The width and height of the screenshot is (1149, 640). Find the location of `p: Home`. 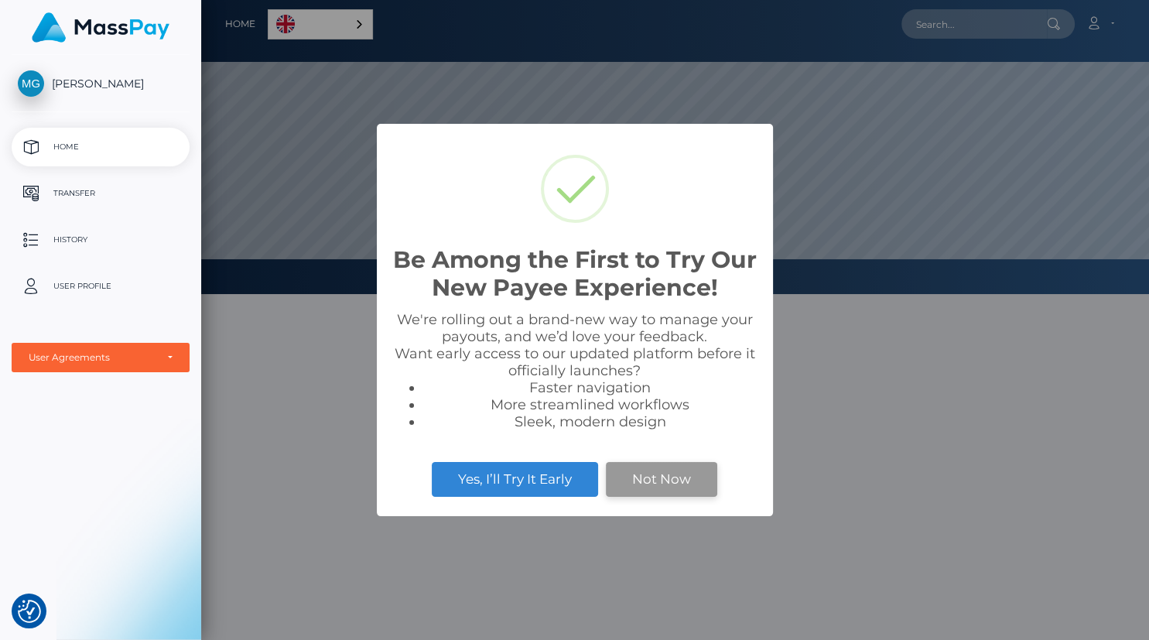

p: Home is located at coordinates (101, 147).